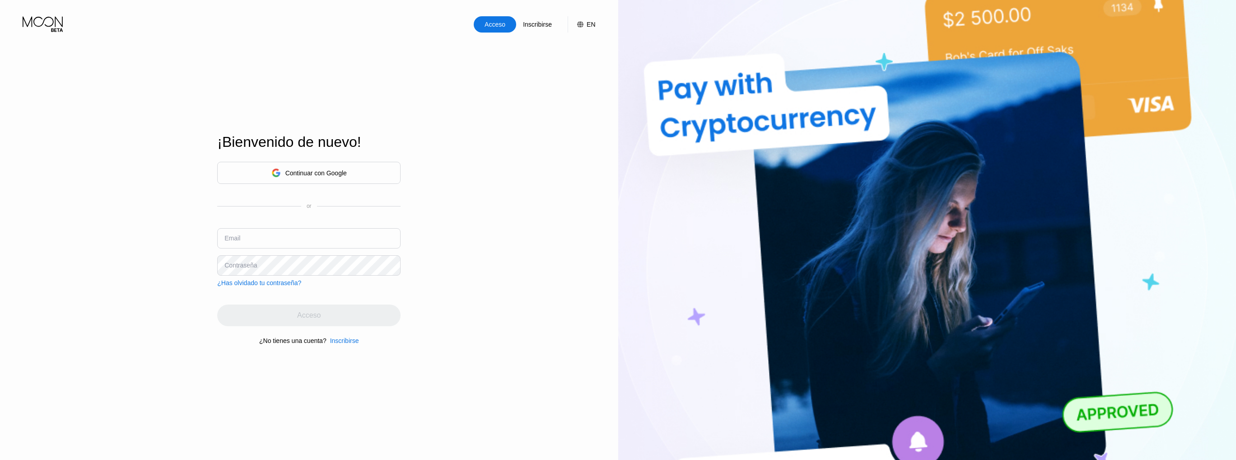  What do you see at coordinates (495, 24) in the screenshot?
I see `div: Acceso` at bounding box center [495, 24].